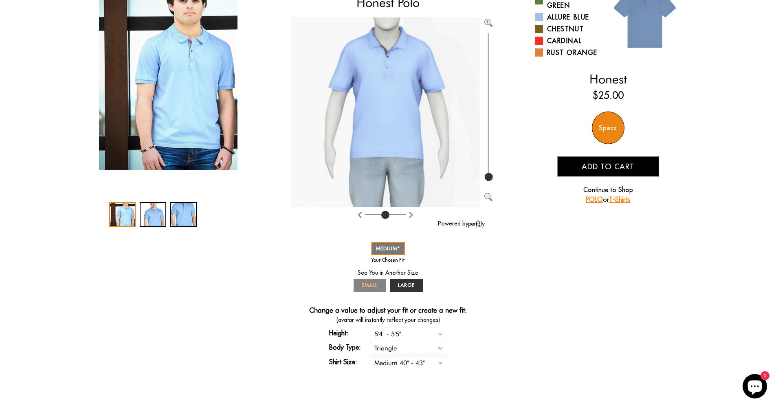  I want to click on span: SMALL, so click(369, 285).